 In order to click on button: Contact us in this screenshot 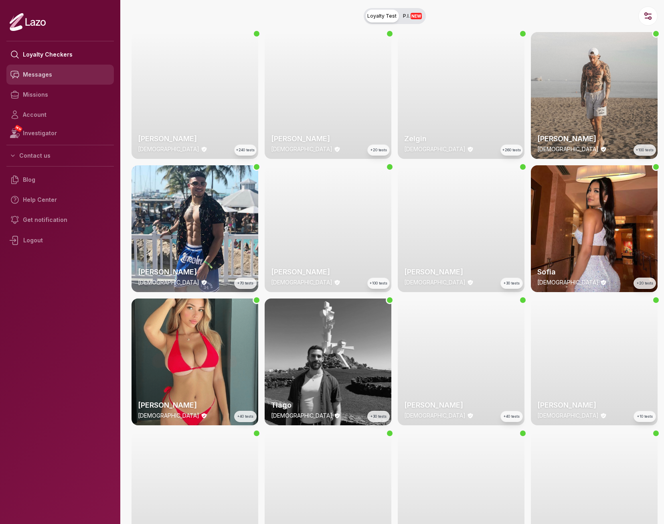, I will do `click(60, 156)`.